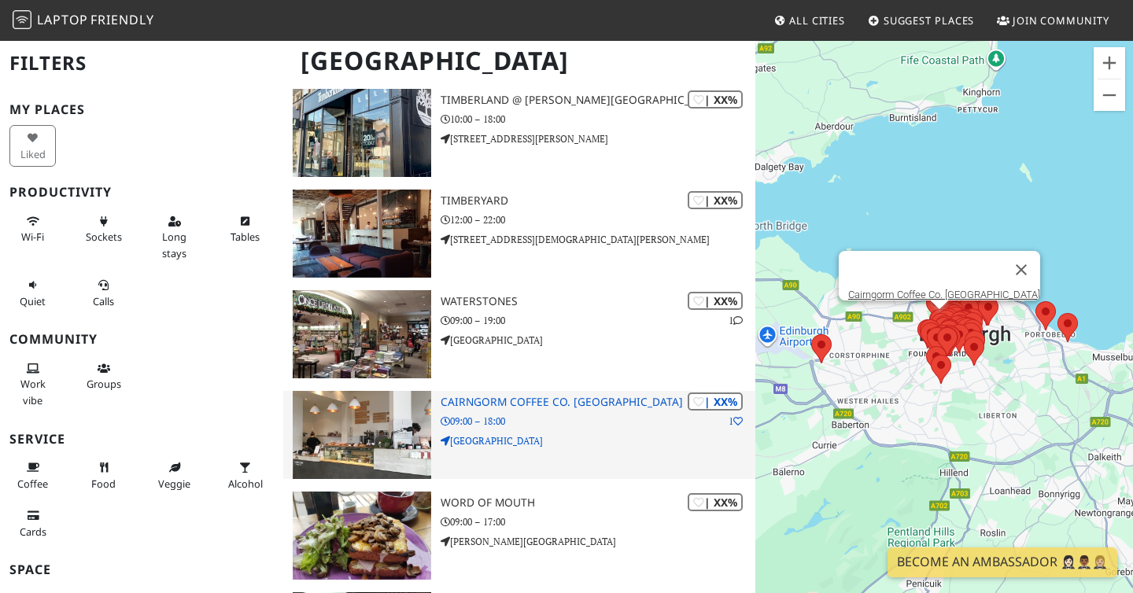  Describe the element at coordinates (598, 320) in the screenshot. I see `p: 09:00 – 19:00` at that location.